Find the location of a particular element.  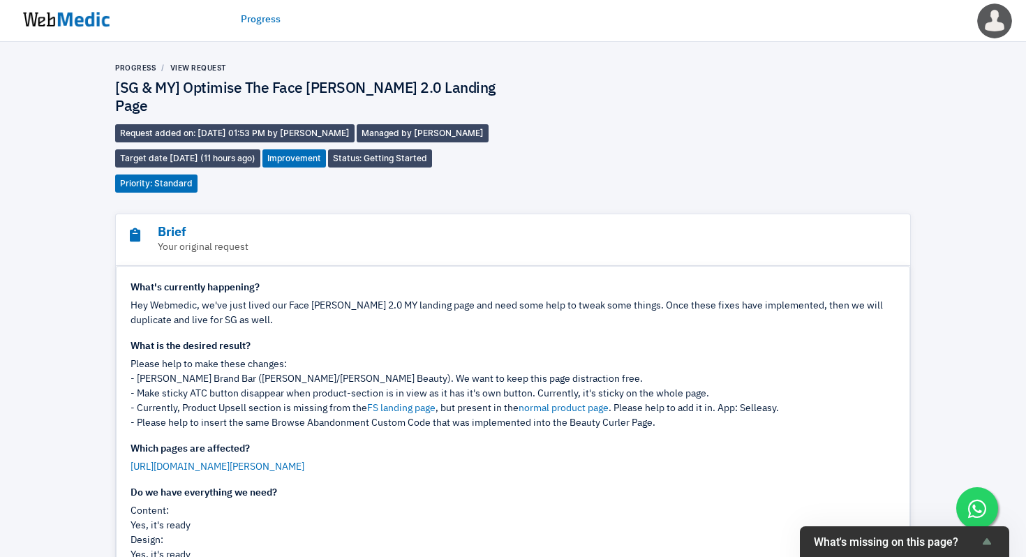

p: Content: is located at coordinates (513, 519).